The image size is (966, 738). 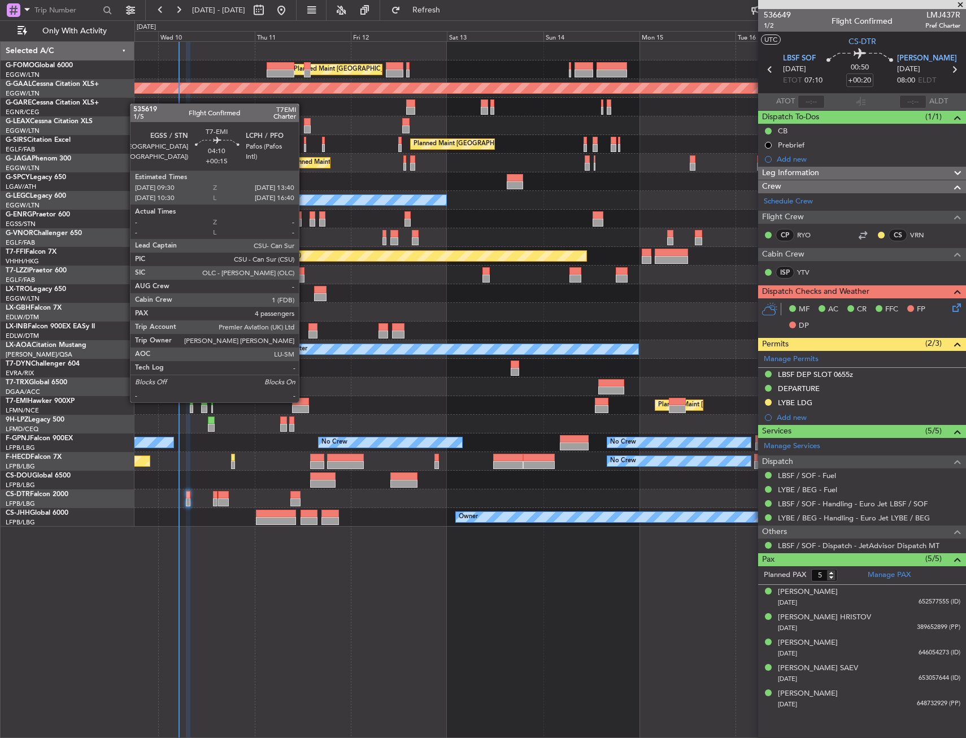 I want to click on a: G-SPCYLegacy 650, so click(x=36, y=177).